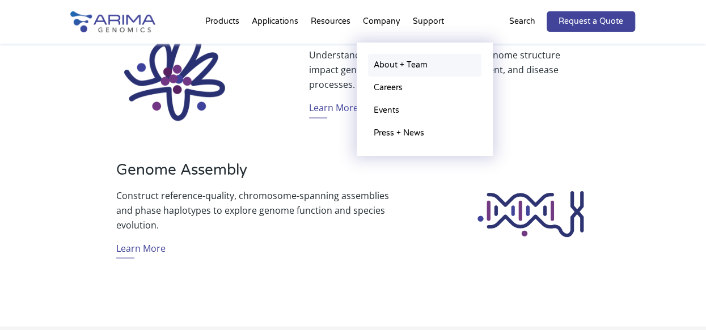 This screenshot has width=706, height=330. Describe the element at coordinates (425, 65) in the screenshot. I see `a: About + Team` at that location.